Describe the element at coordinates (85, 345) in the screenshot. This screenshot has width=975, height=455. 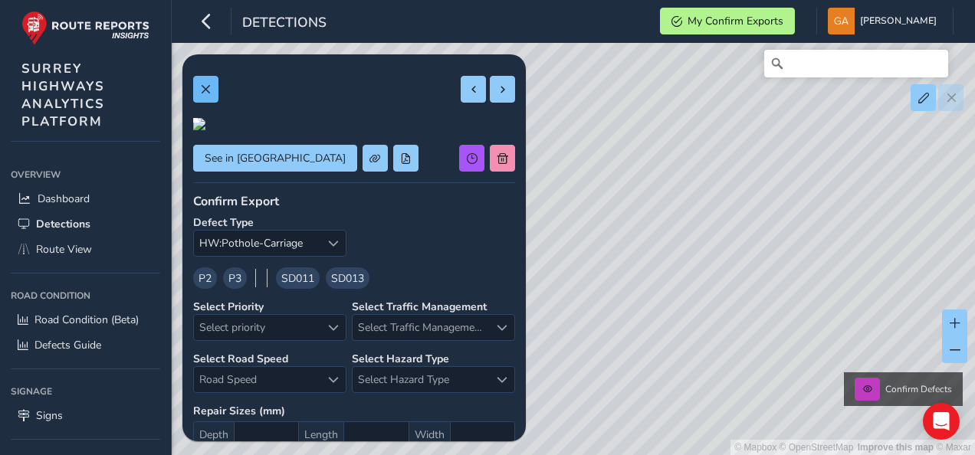
I see `a: Defects Guide` at that location.